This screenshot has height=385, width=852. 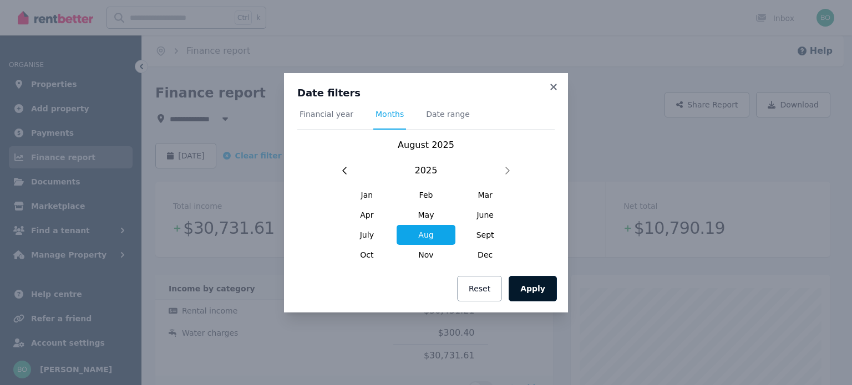 I want to click on span: Months, so click(x=389, y=114).